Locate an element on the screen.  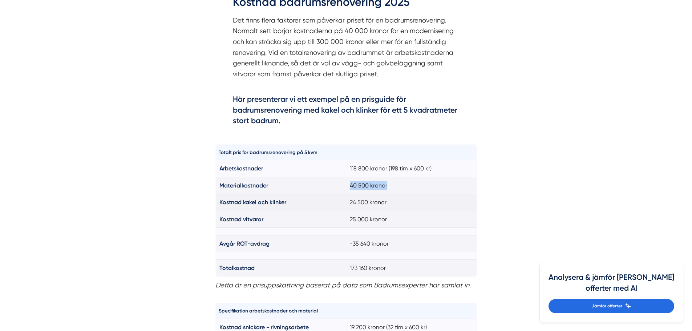
strong: Arbetskostnader is located at coordinates (241, 168).